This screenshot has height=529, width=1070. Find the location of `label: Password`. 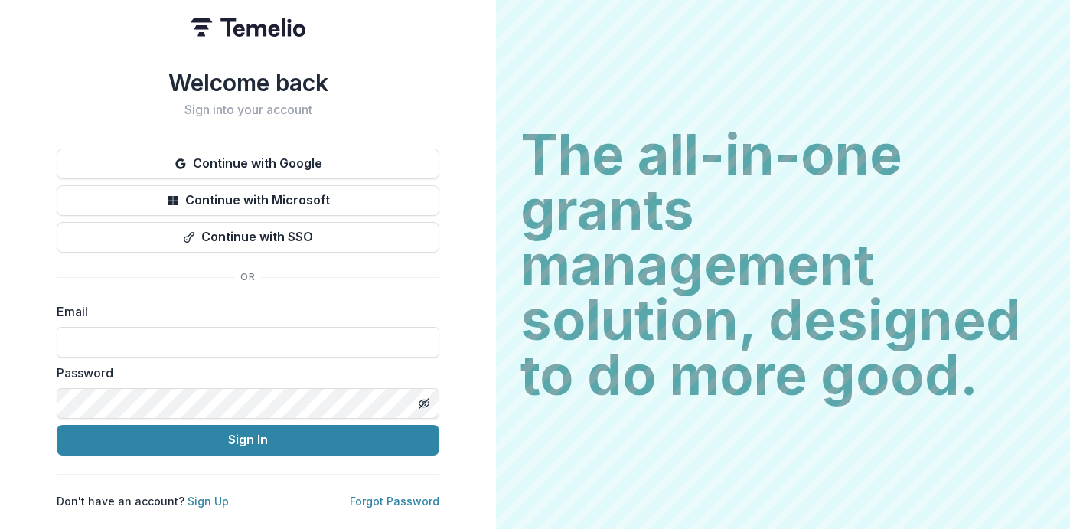

label: Password is located at coordinates (243, 373).